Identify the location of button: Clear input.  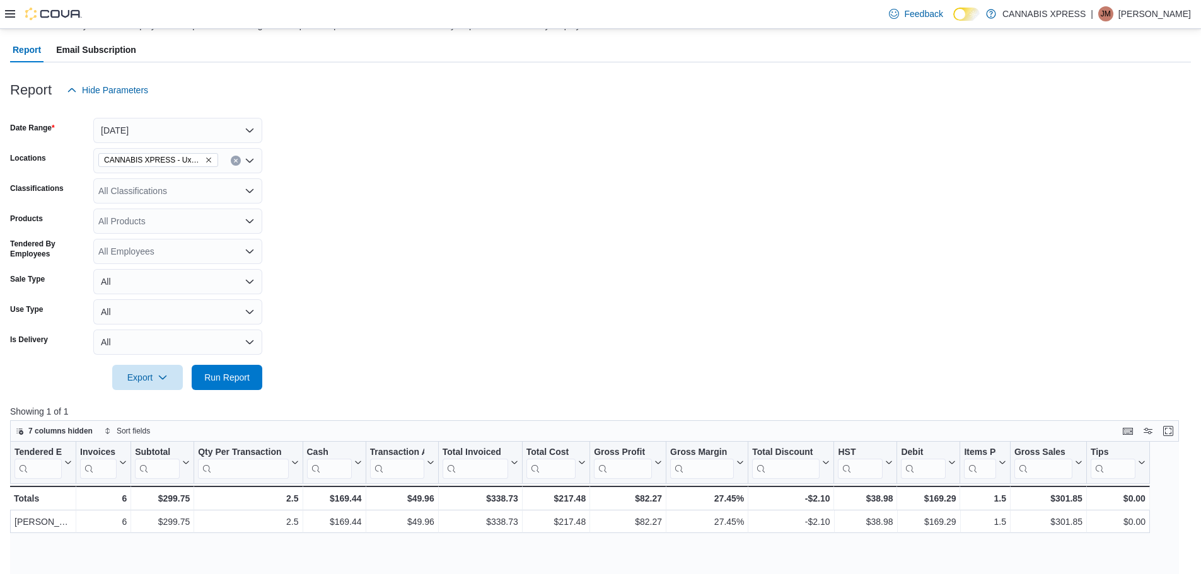
(236, 161).